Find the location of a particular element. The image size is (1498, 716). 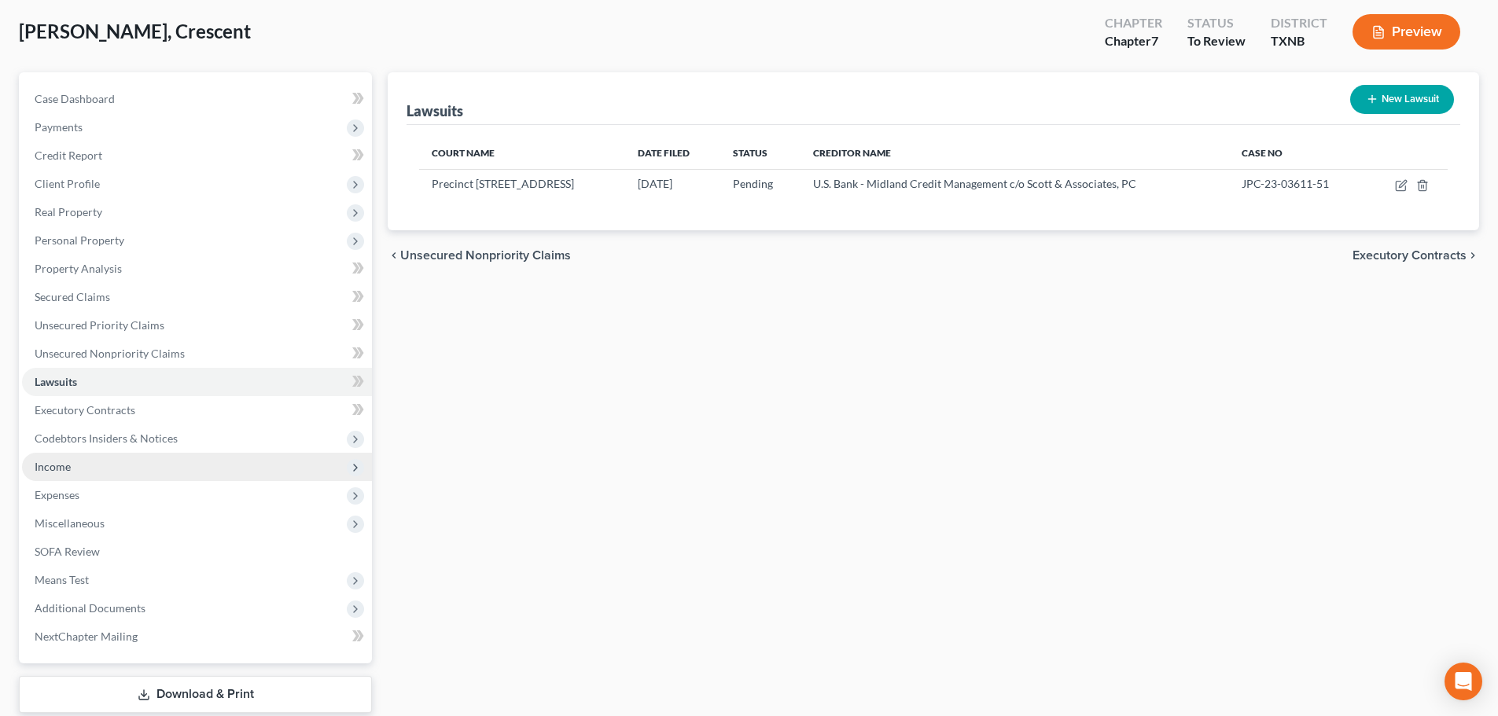

a: Secured Claims is located at coordinates (197, 297).